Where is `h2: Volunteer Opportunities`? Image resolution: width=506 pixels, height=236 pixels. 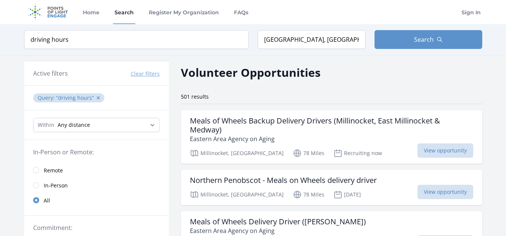 h2: Volunteer Opportunities is located at coordinates (251, 72).